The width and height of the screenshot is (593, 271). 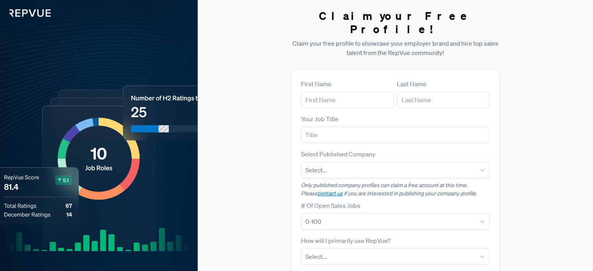 What do you see at coordinates (395, 189) in the screenshot?
I see `p: Only published company profiles can claim a free account at this time. Please if you are interest...` at bounding box center [395, 189].